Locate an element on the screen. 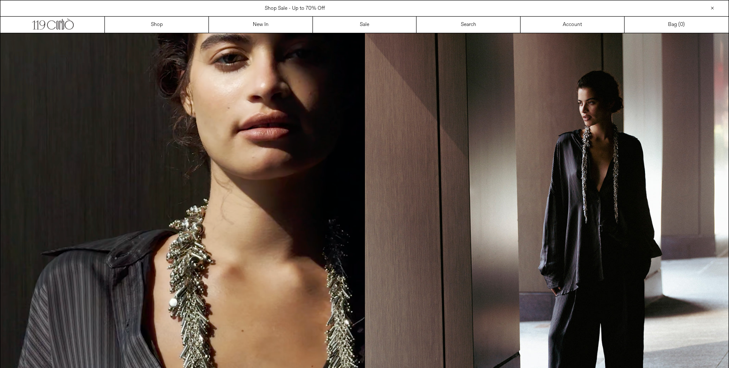 This screenshot has height=368, width=729. a: Shop Sale - Up to 70% Off is located at coordinates (295, 9).